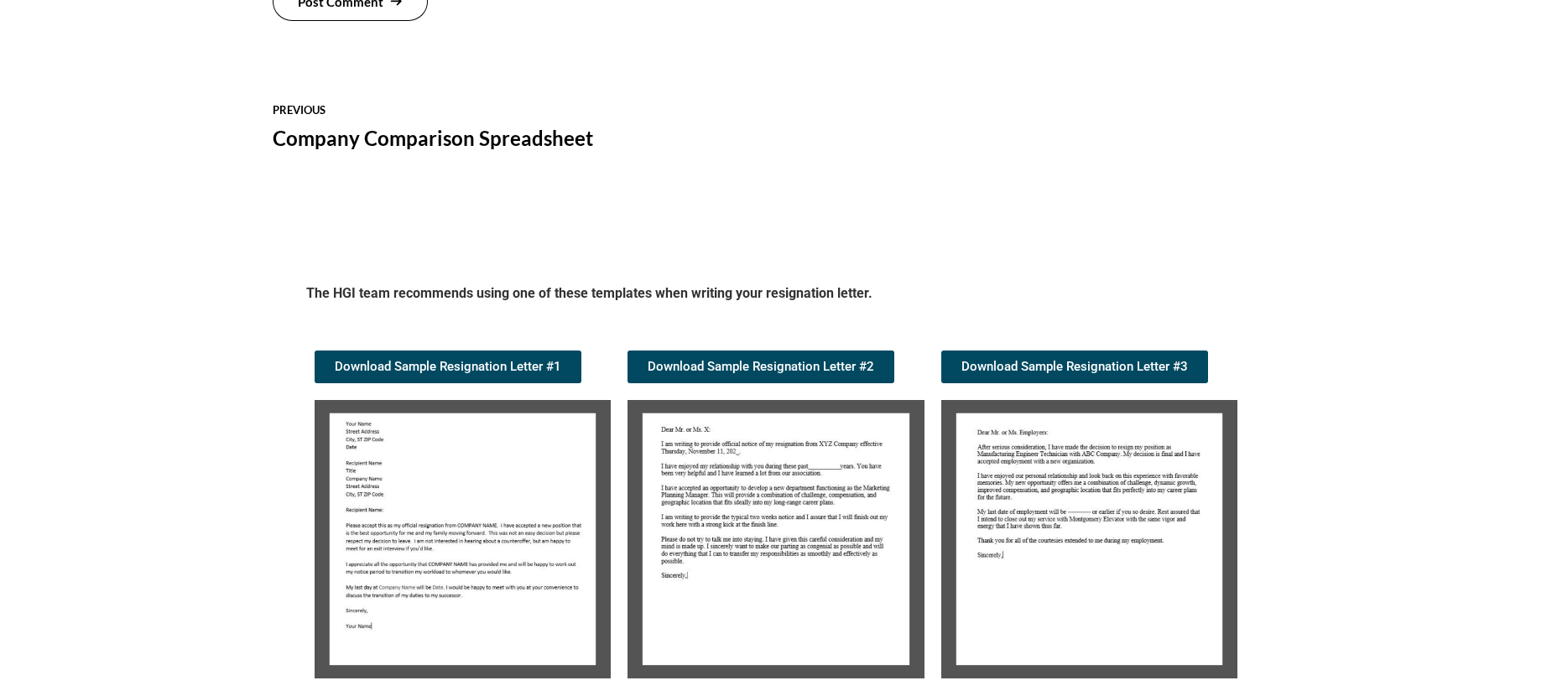  What do you see at coordinates (448, 367) in the screenshot?
I see `span: Download Sample Resignation Letter #1` at bounding box center [448, 367].